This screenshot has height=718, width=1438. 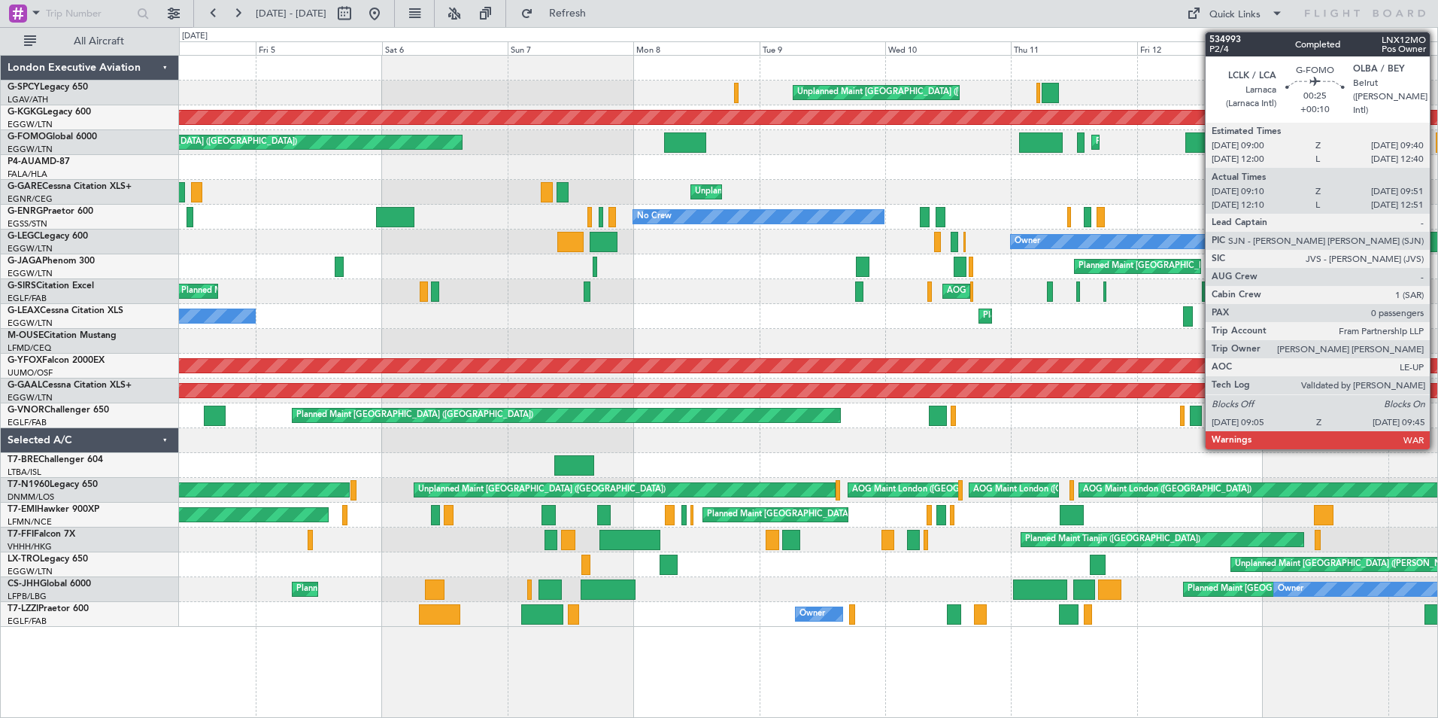 What do you see at coordinates (50, 211) in the screenshot?
I see `a: G-ENRGPraetor 600` at bounding box center [50, 211].